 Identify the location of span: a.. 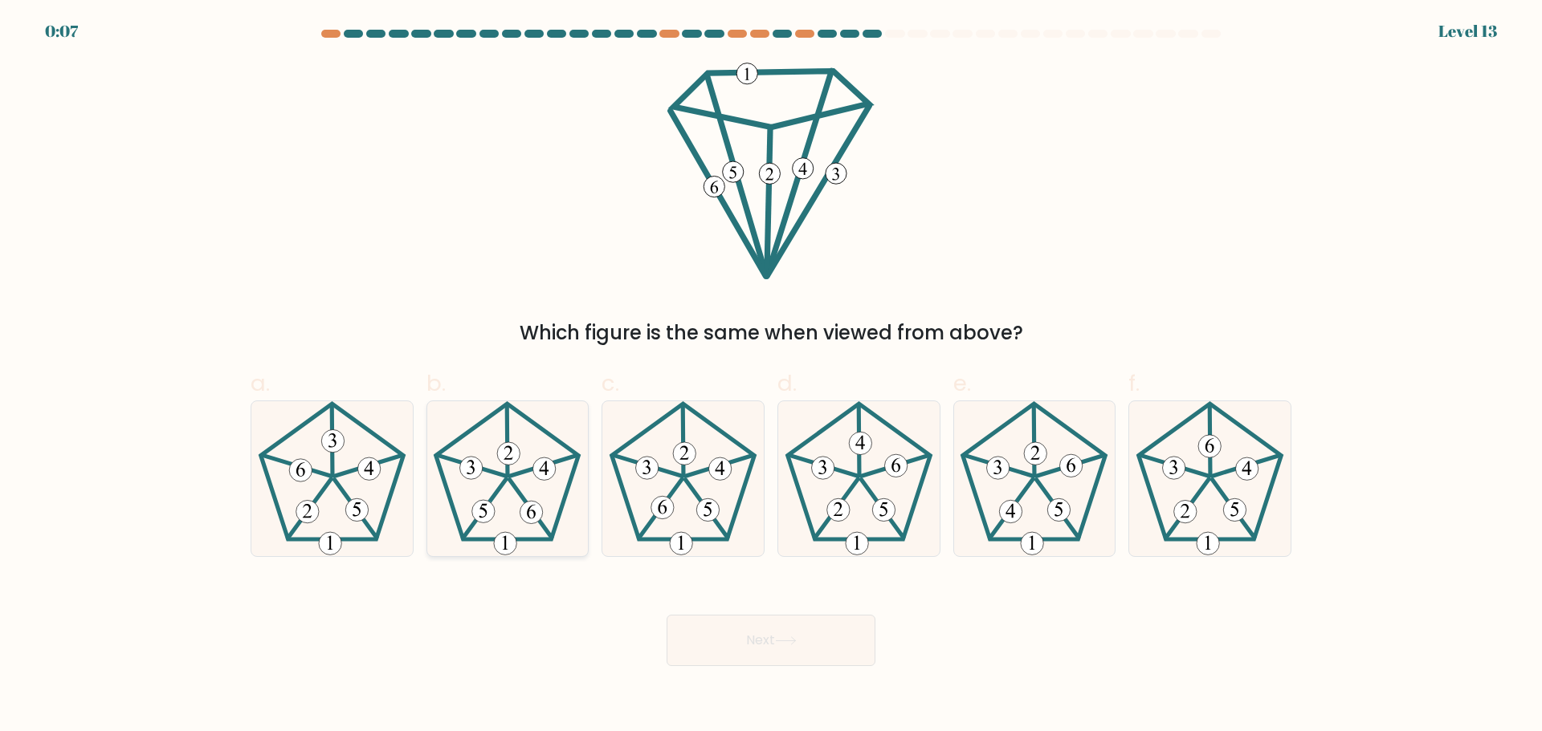
(260, 383).